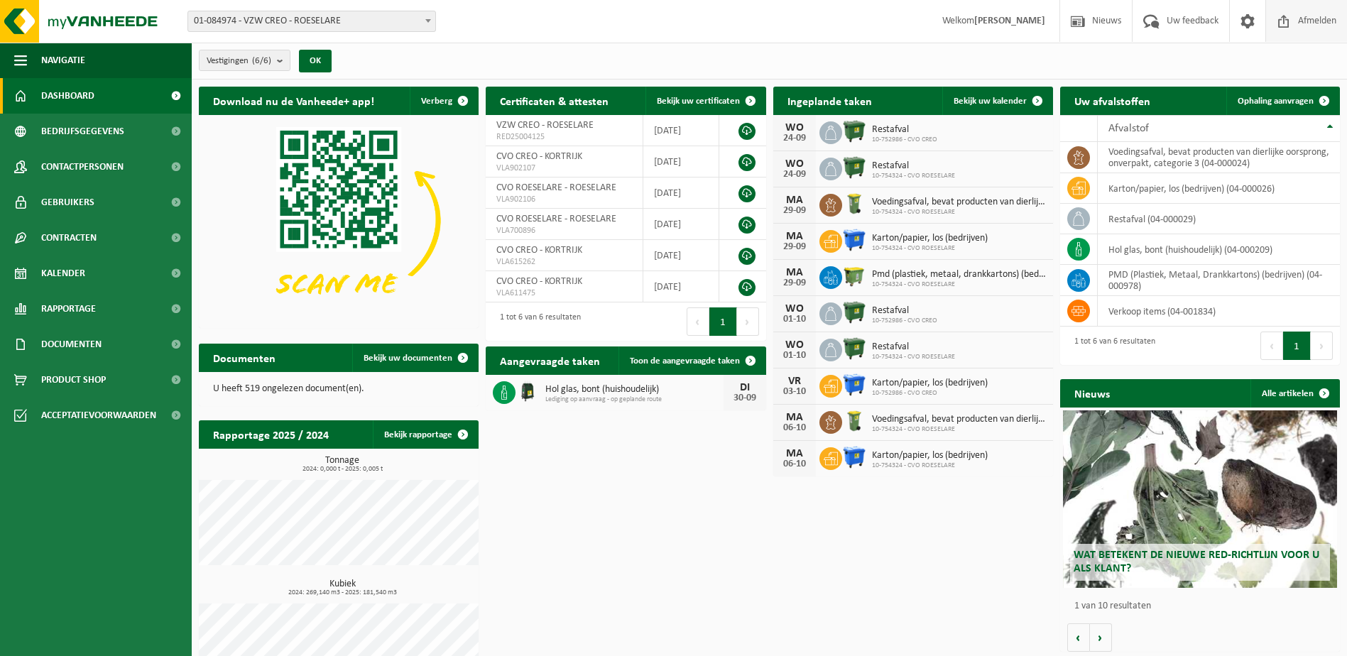  What do you see at coordinates (1218, 219) in the screenshot?
I see `td: restafval (04-000029)` at bounding box center [1218, 219].